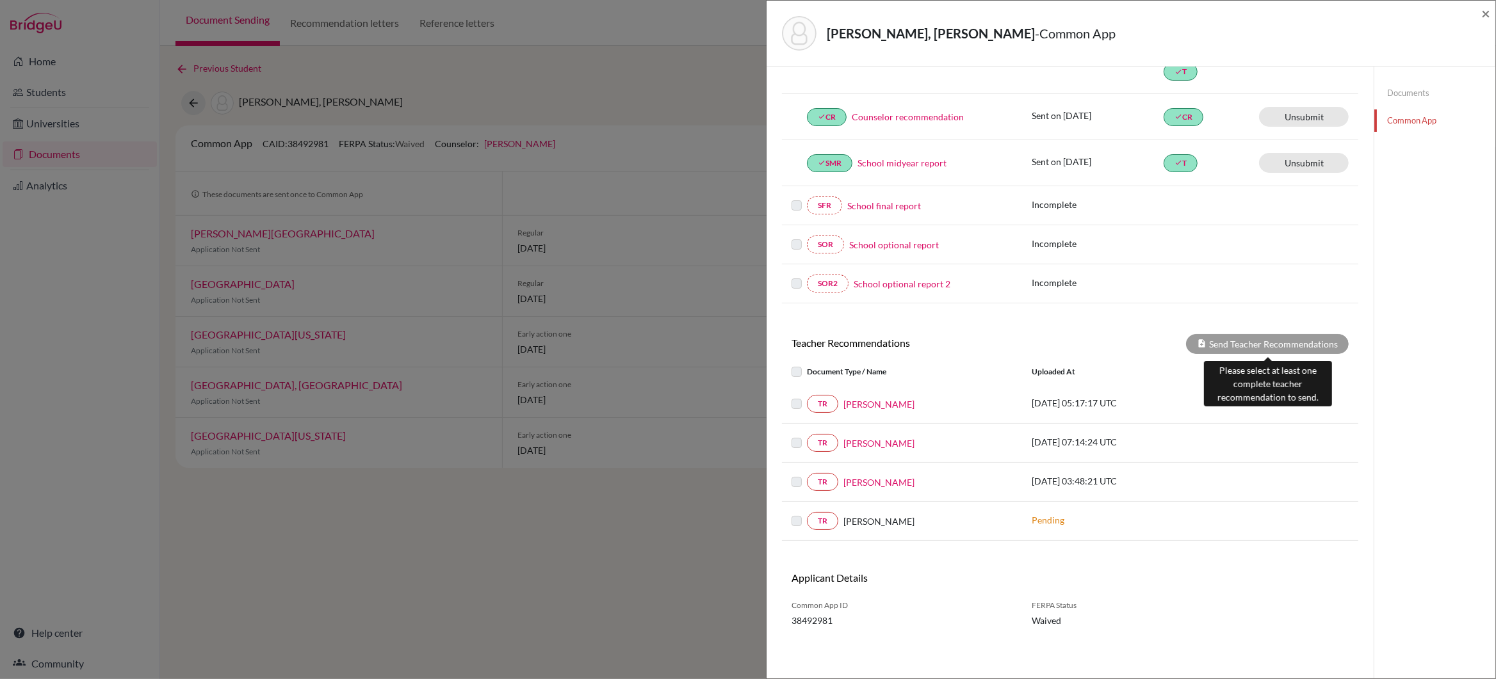 The width and height of the screenshot is (1496, 679). I want to click on div: Please select at least one complete teacher recommendation to send., so click(1268, 384).